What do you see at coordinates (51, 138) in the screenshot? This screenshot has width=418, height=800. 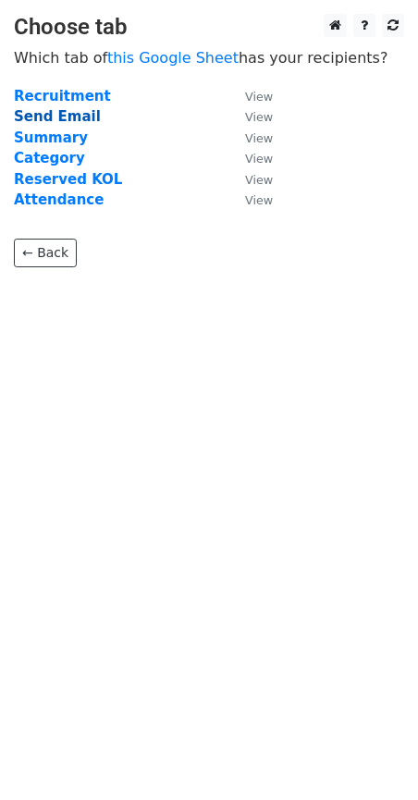 I see `strong: Summary` at bounding box center [51, 138].